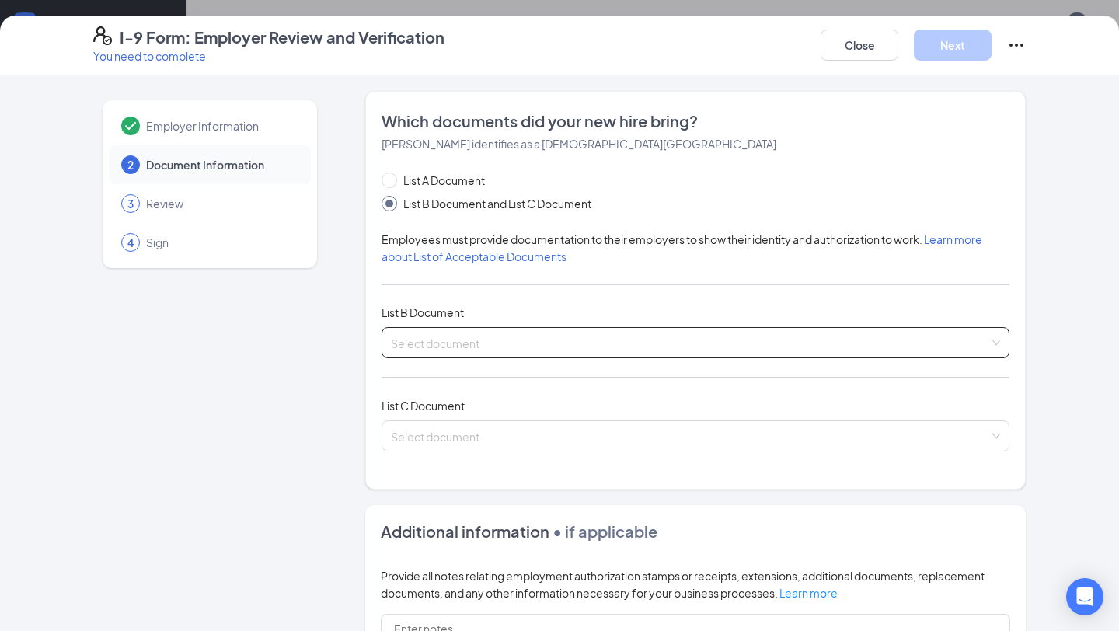  Describe the element at coordinates (682, 248) in the screenshot. I see `span: Employees must provide documentation to their employers to show their identity and authorization ...` at that location.